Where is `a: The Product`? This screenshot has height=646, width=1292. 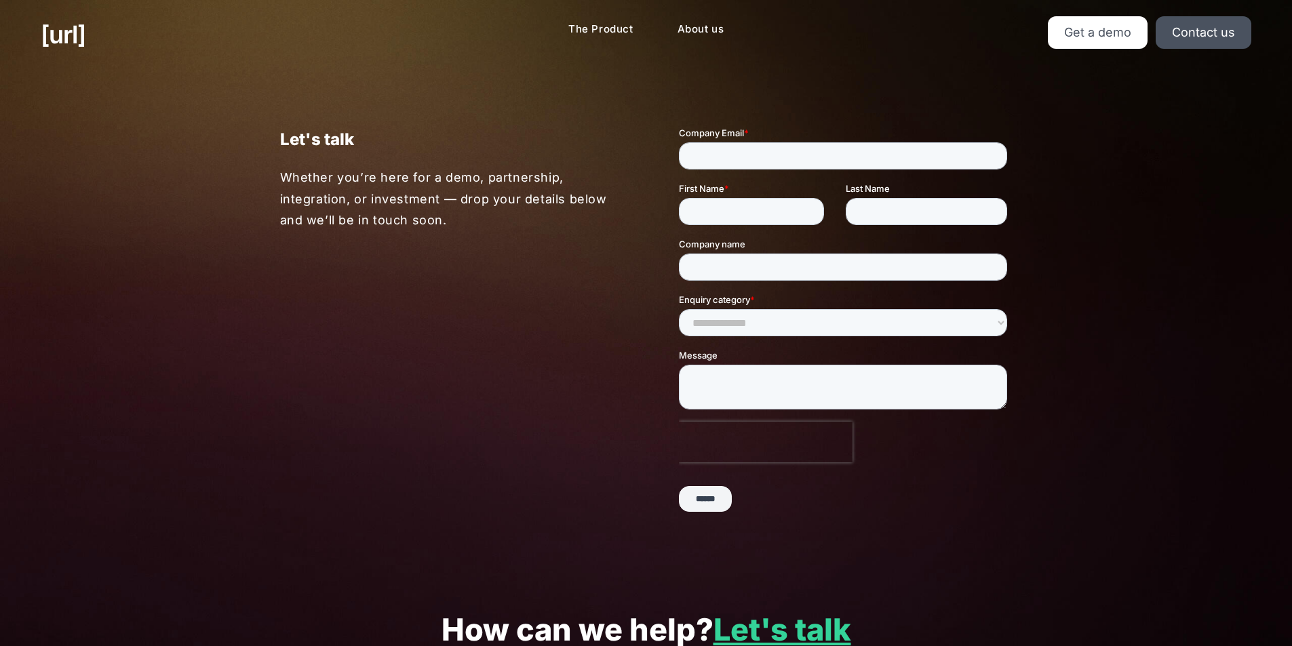 a: The Product is located at coordinates (601, 29).